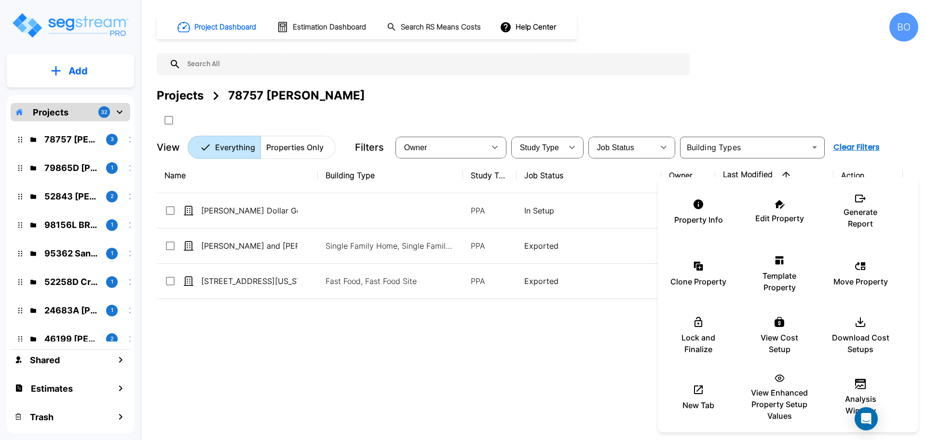 This screenshot has height=440, width=926. Describe the element at coordinates (699, 343) in the screenshot. I see `p: Lock and Finalize` at that location.